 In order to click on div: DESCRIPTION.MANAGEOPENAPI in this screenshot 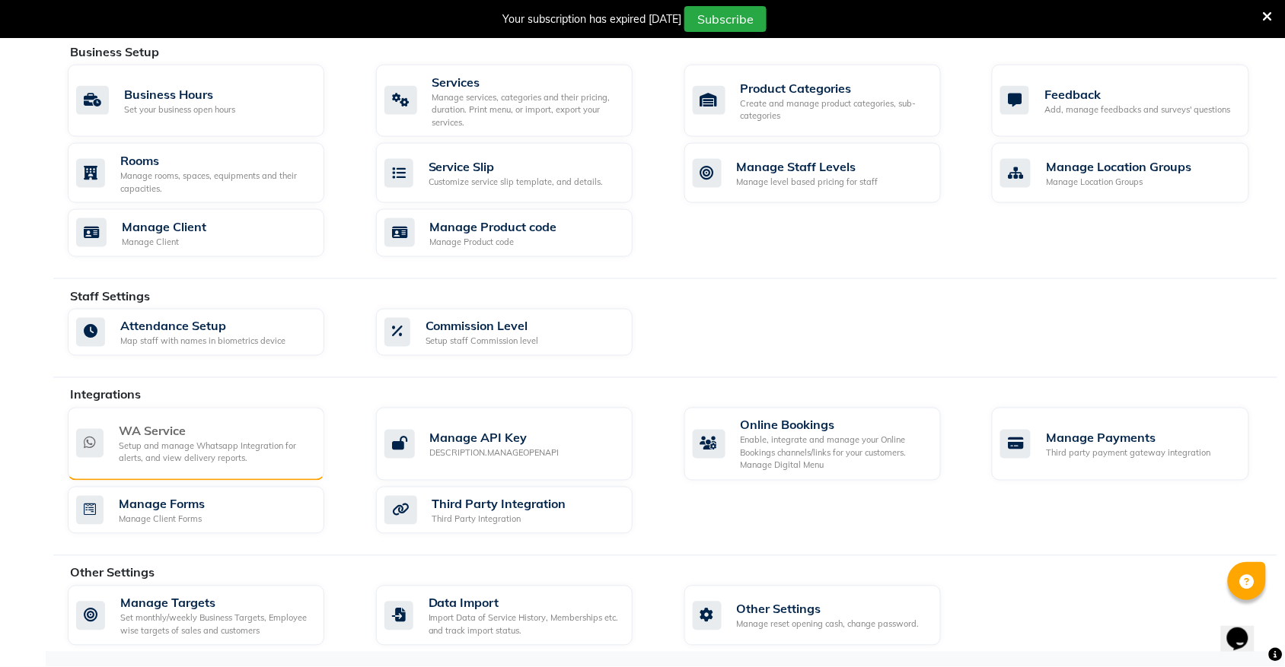, I will do `click(495, 454)`.